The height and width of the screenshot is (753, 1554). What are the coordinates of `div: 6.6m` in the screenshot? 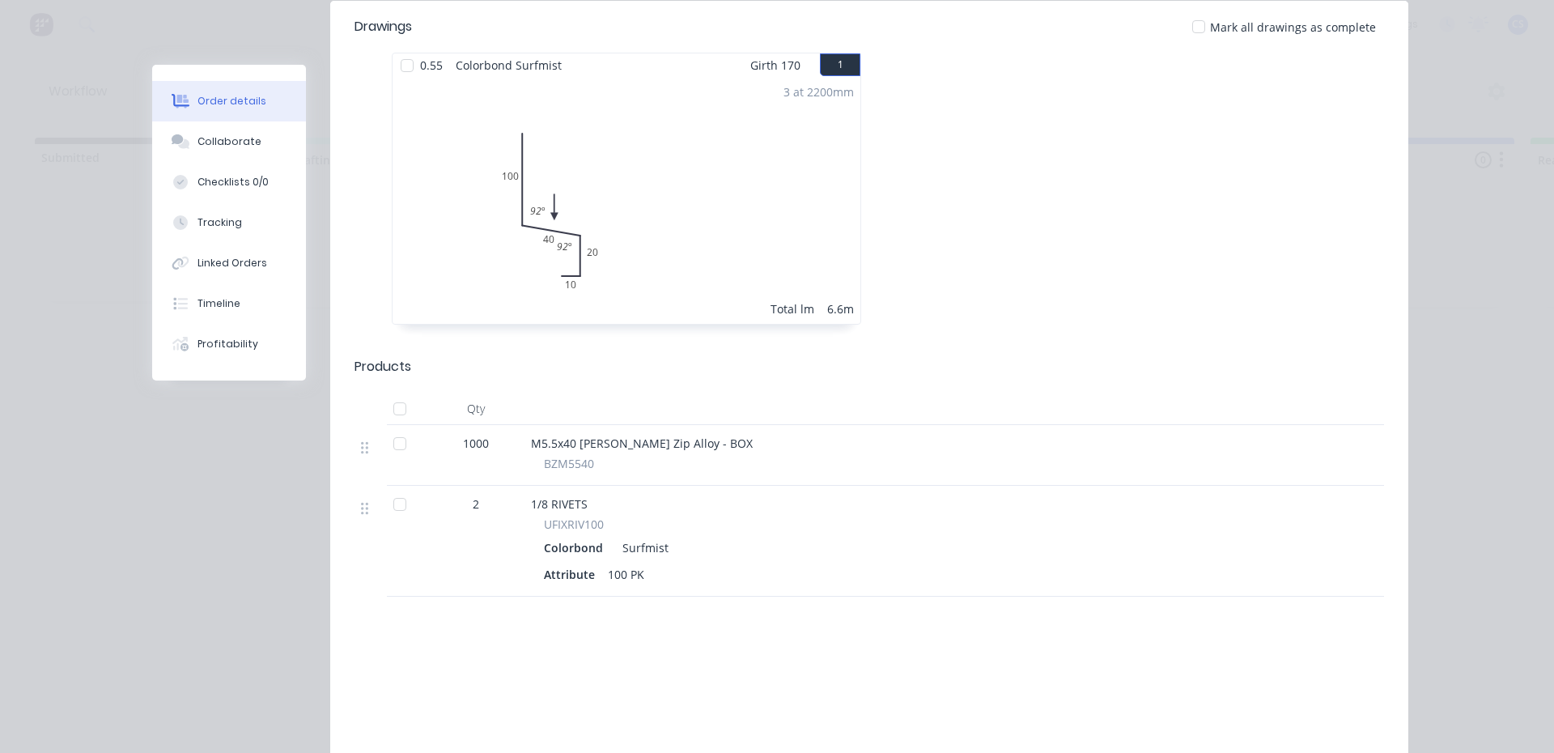 It's located at (840, 308).